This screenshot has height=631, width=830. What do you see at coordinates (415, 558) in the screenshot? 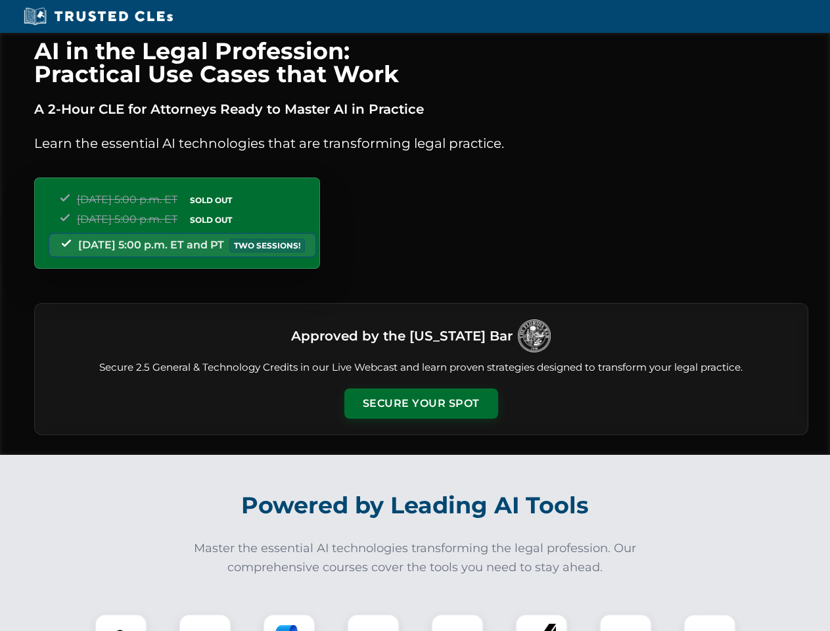
I see `p: Master the essential AI technologies transforming the legal profession. Our comprehensive courses...` at bounding box center [415, 558].